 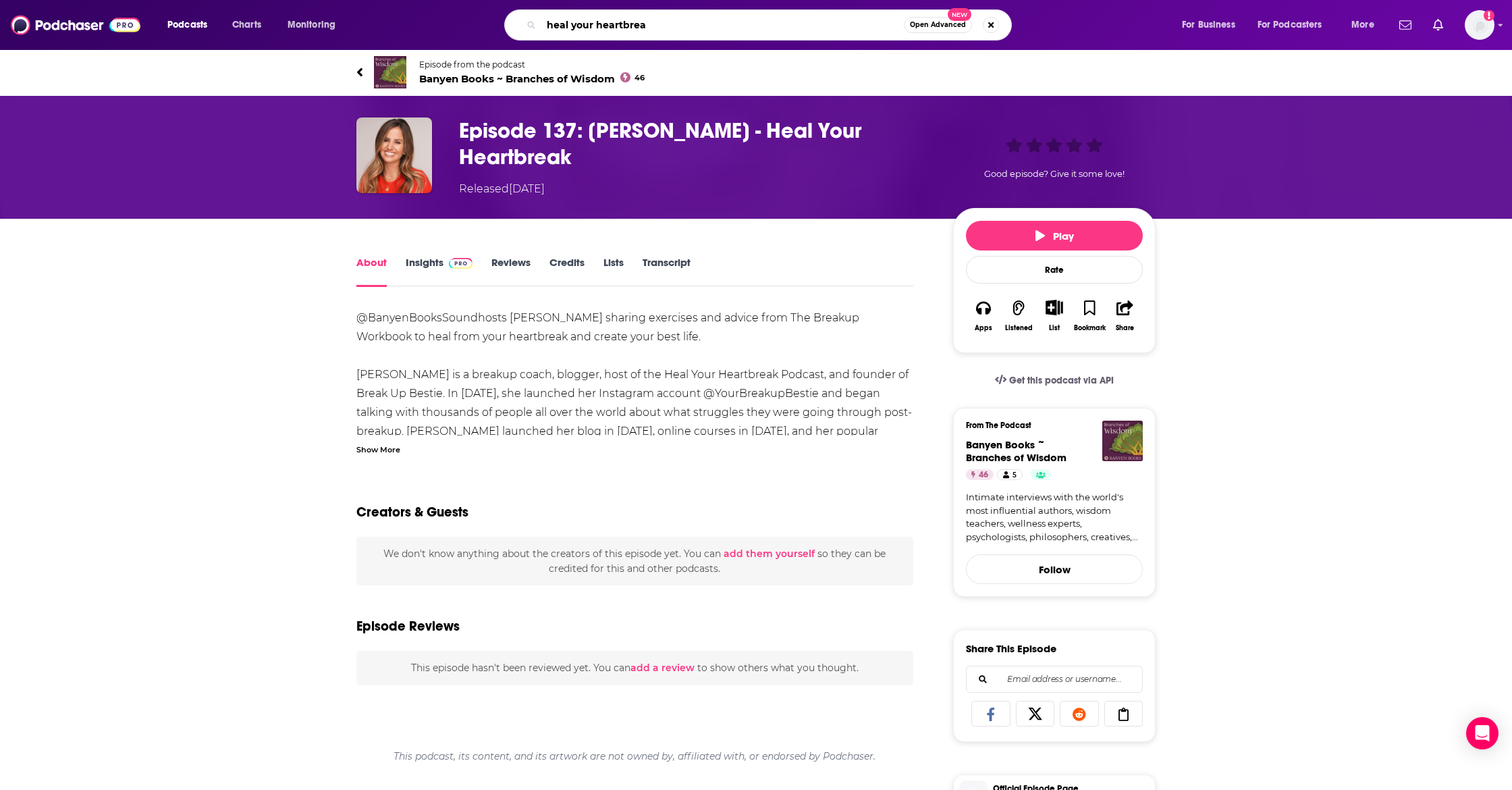 What do you see at coordinates (1061, 380) in the screenshot?
I see `span: Get this podcast via API` at bounding box center [1061, 380].